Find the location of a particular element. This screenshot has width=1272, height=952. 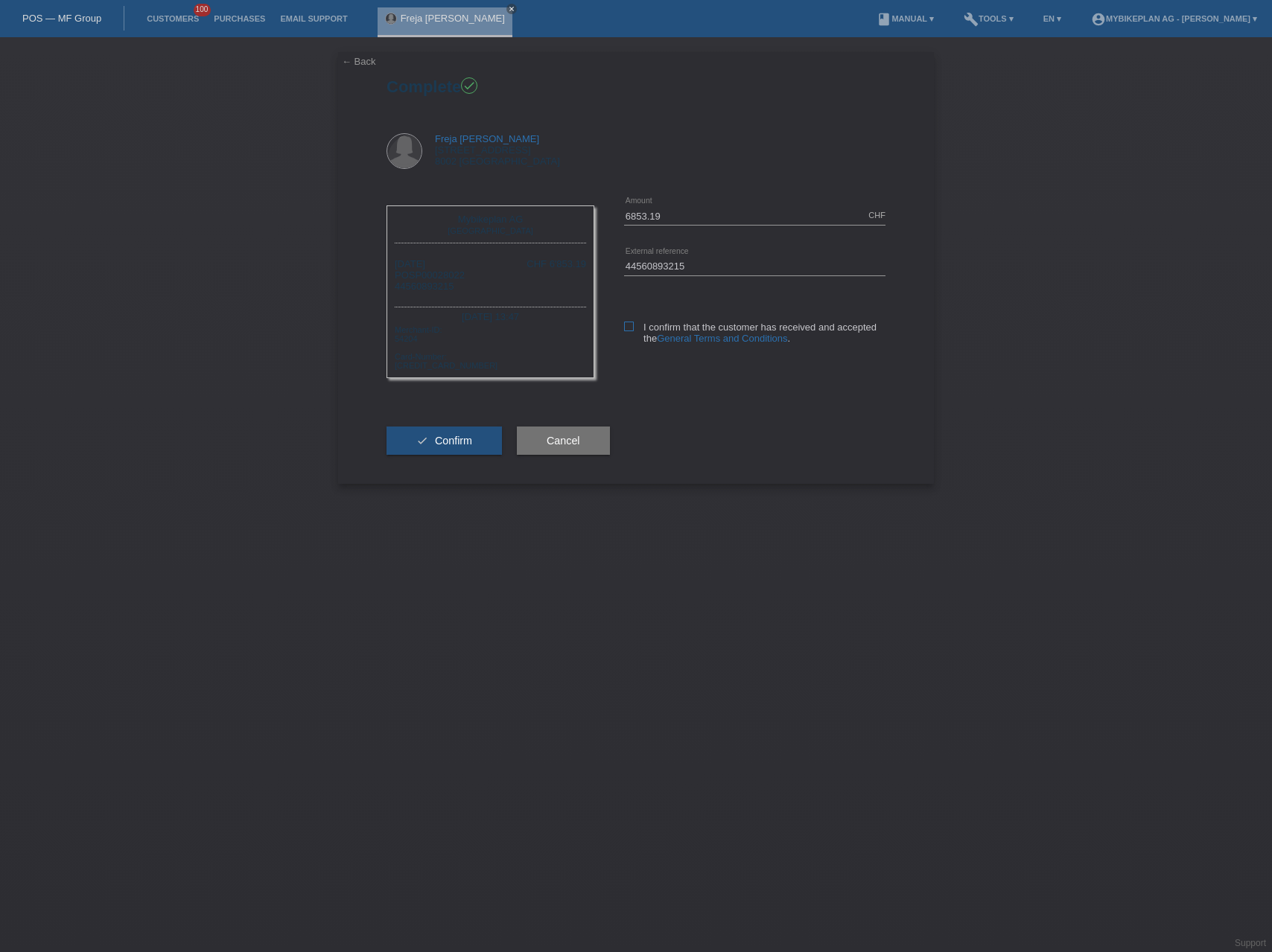

div: CHF is located at coordinates (877, 215).